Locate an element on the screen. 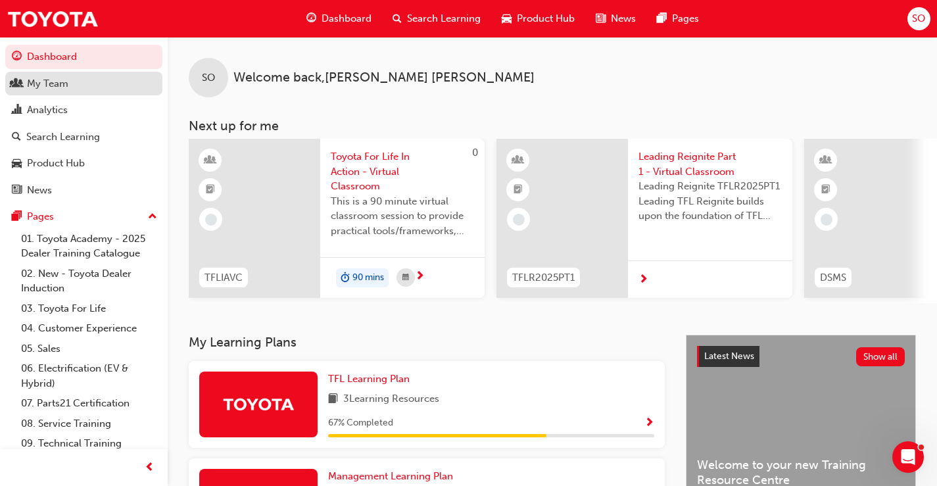 This screenshot has height=486, width=937. span: book-icon is located at coordinates (333, 399).